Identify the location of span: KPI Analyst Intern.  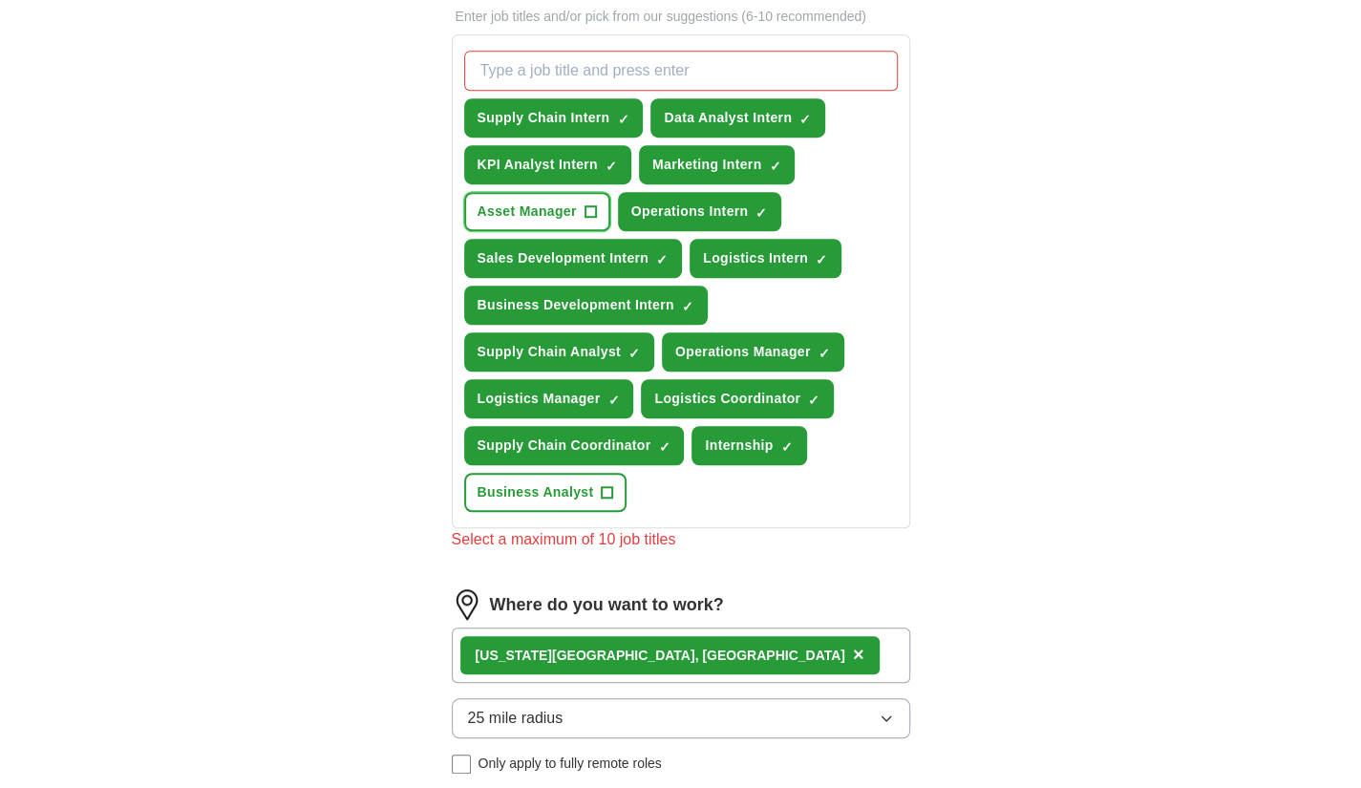
(538, 164).